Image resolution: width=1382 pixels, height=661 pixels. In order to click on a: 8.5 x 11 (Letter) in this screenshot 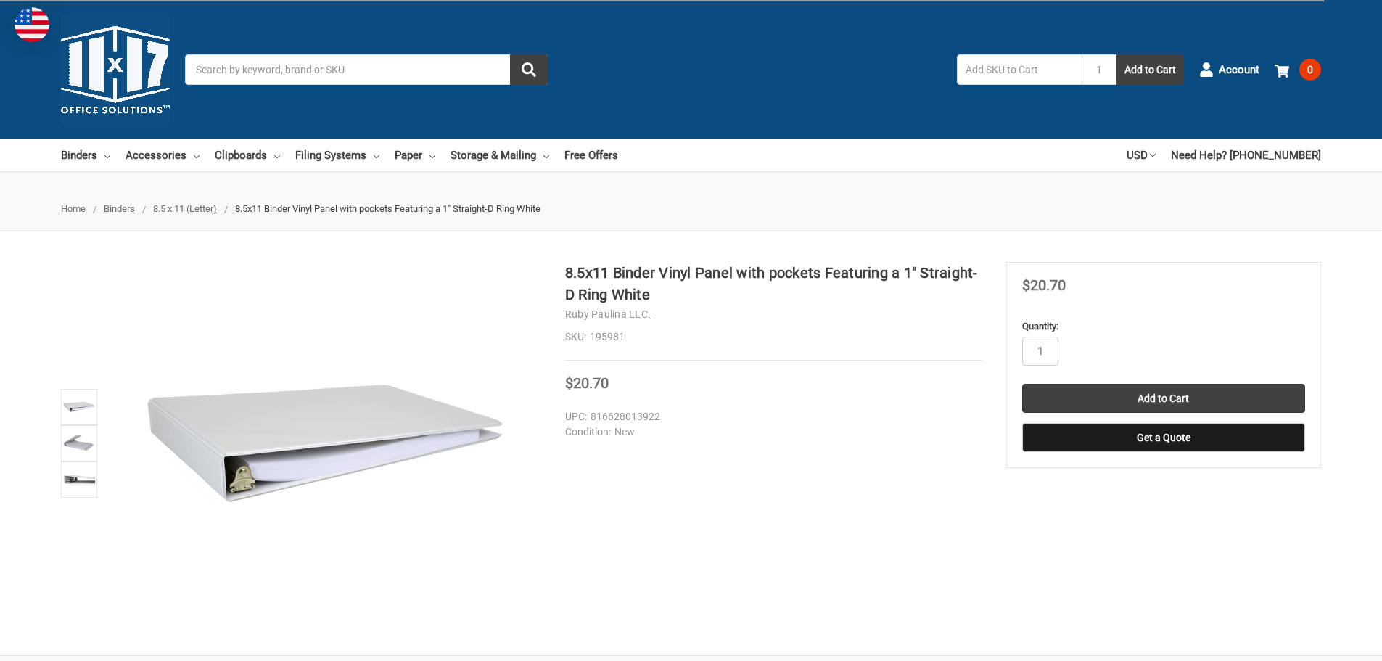, I will do `click(185, 208)`.